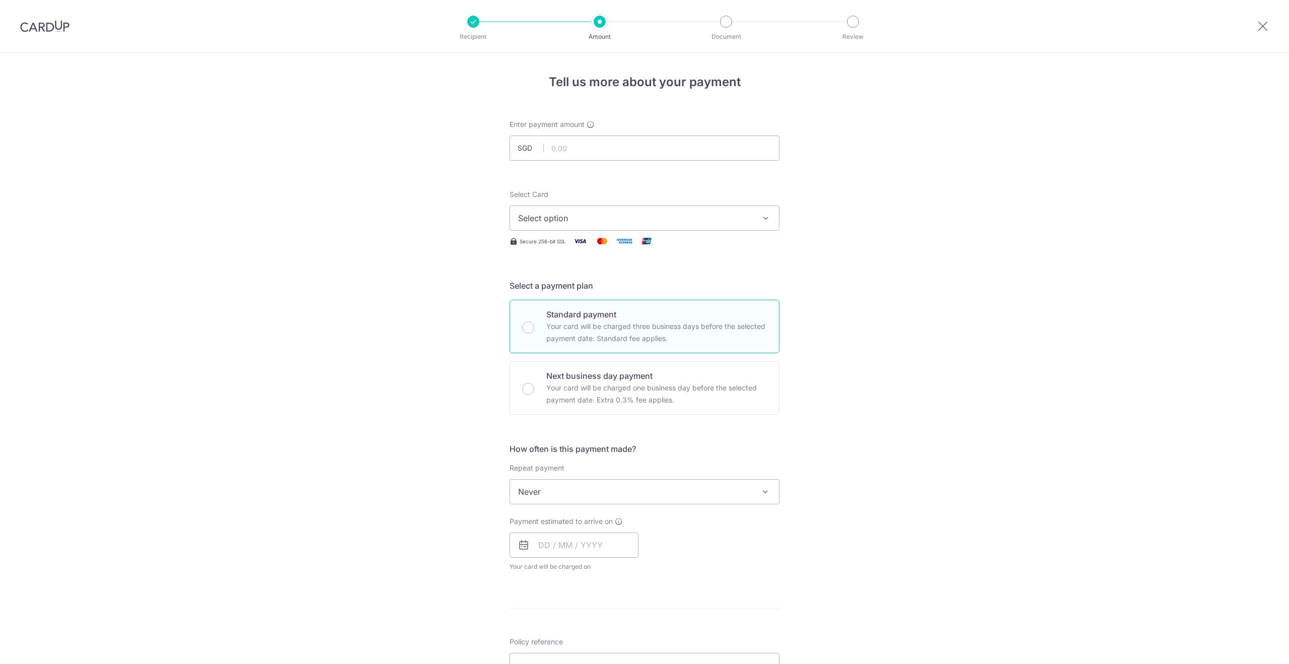  What do you see at coordinates (602, 241) in the screenshot?
I see `img: Mastercard` at bounding box center [602, 241].